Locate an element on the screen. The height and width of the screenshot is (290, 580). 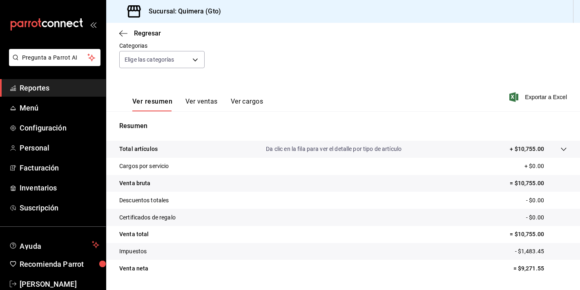
span: Inventarios is located at coordinates (59, 188).